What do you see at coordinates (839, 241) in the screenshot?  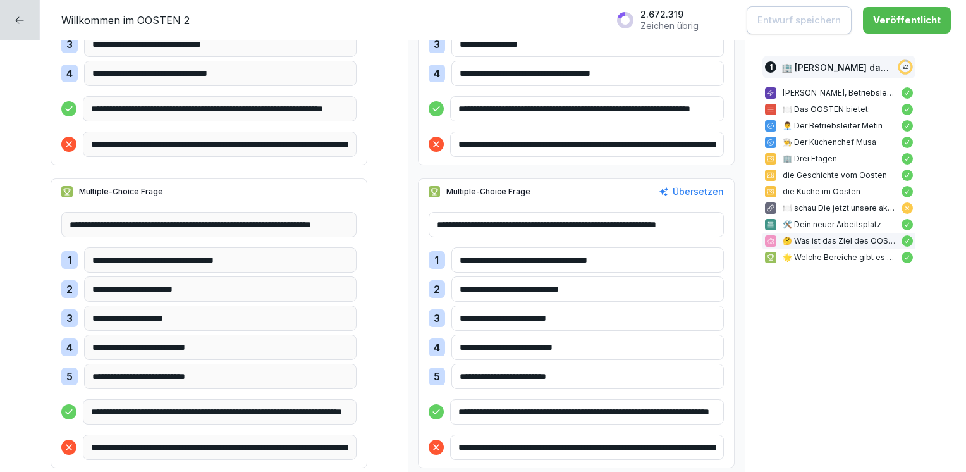 I see `p: 🤔 Was ist das Ziel des OOSTEN?` at bounding box center [839, 241].